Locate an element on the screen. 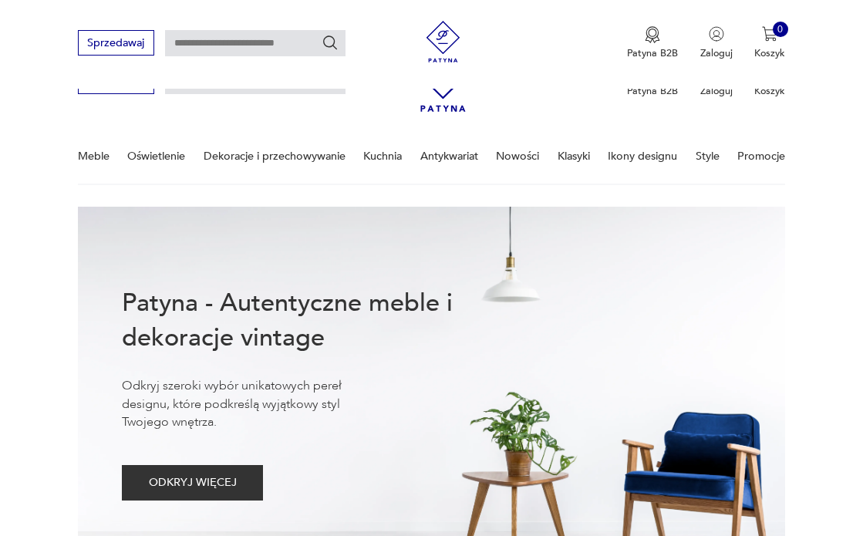  button: Patyna B2B is located at coordinates (653, 43).